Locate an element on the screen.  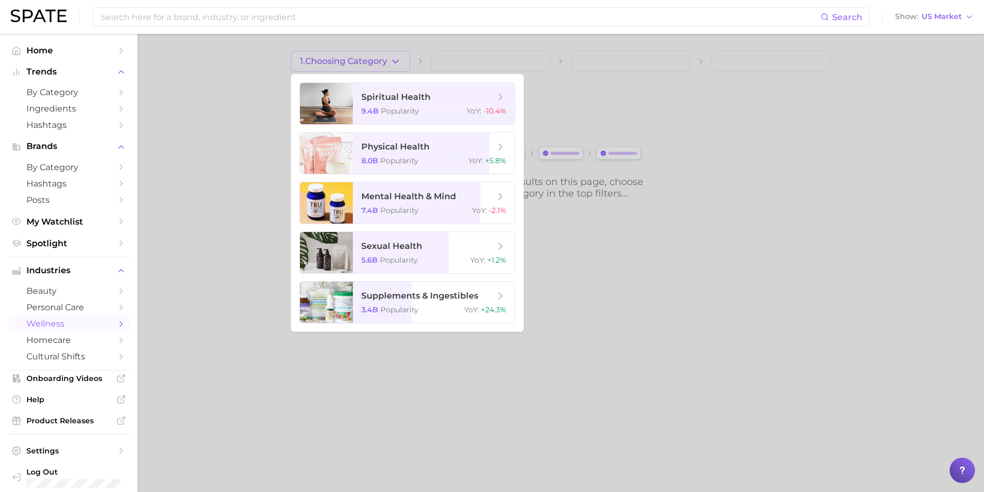
span: 9.4b is located at coordinates (370, 111).